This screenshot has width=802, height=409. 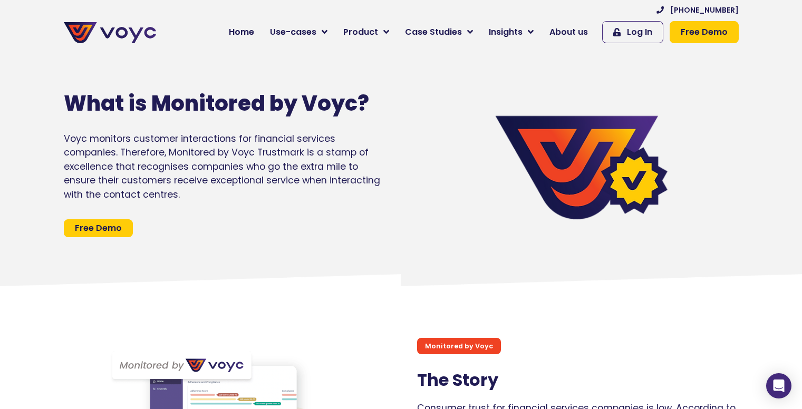 What do you see at coordinates (242, 32) in the screenshot?
I see `span: Home` at bounding box center [242, 32].